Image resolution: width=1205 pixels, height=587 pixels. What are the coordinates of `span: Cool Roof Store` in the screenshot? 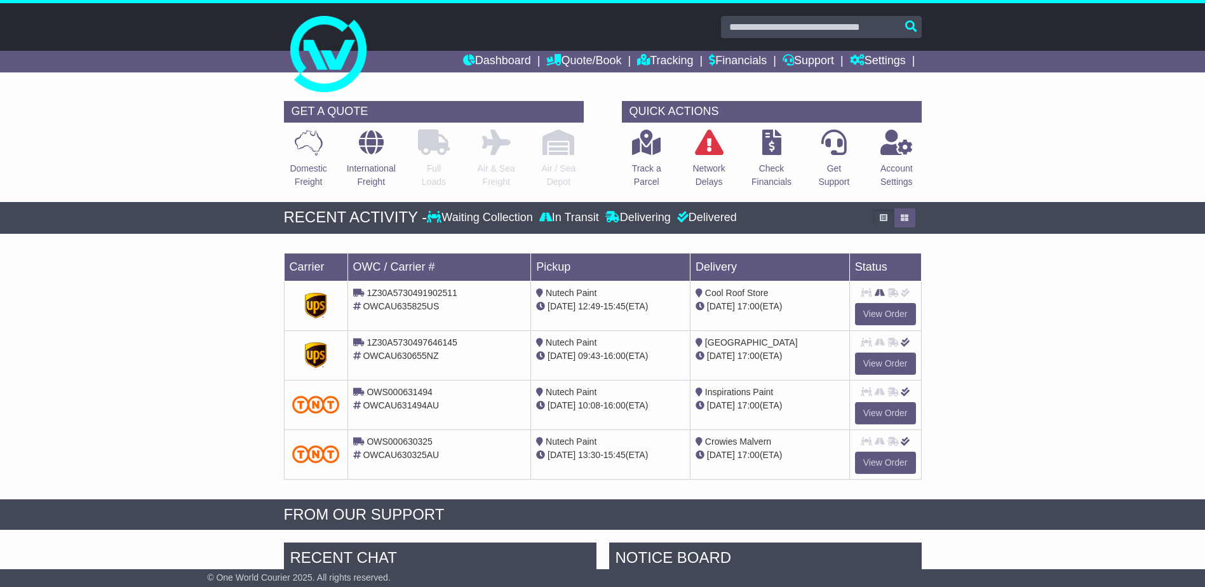 It's located at (737, 293).